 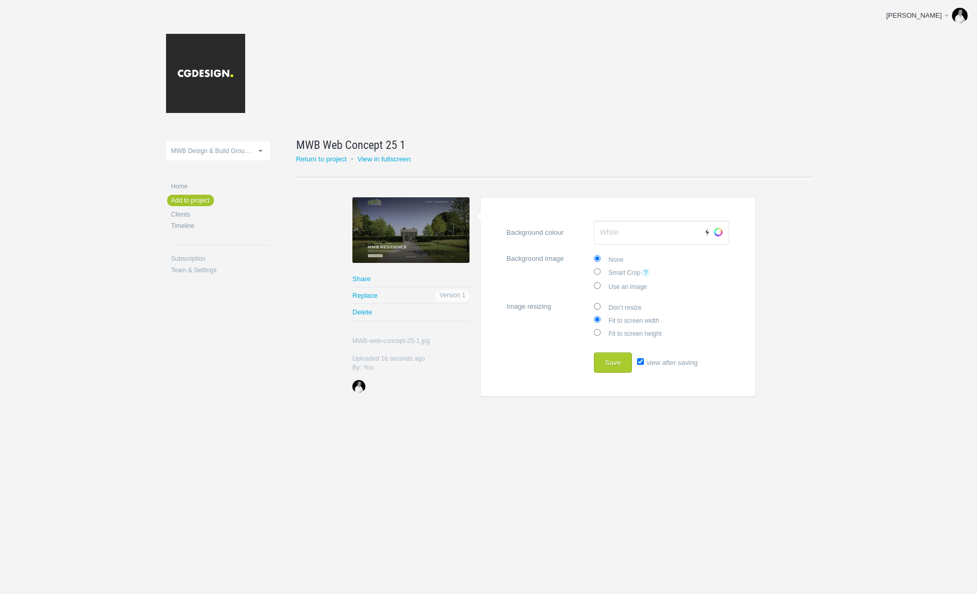 I want to click on a: Share, so click(x=411, y=278).